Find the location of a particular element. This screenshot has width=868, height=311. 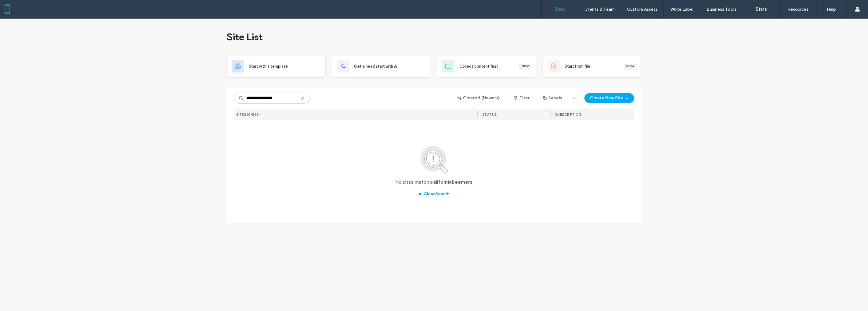

span: Collect content first is located at coordinates (478, 67).